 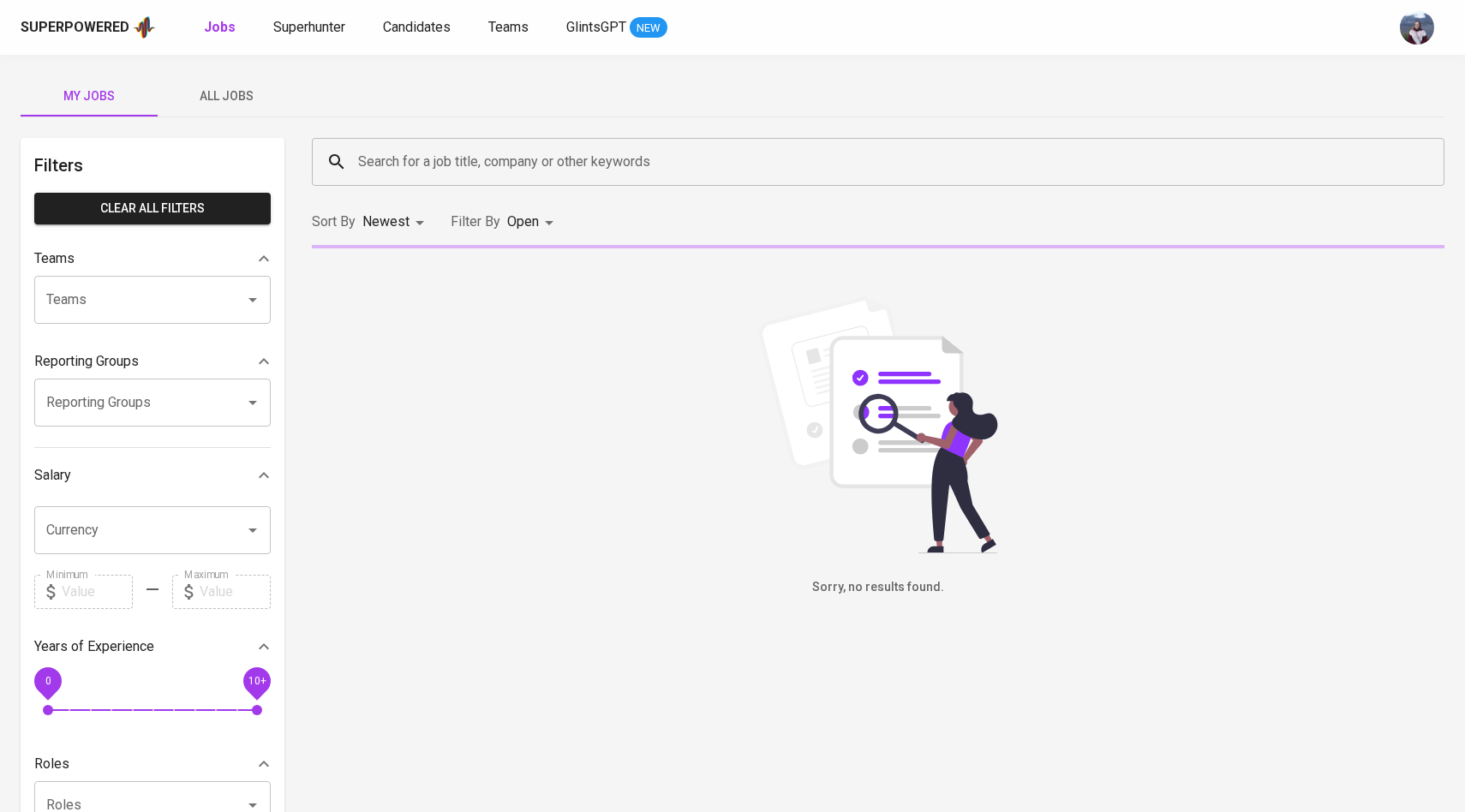 I want to click on p: Sort By, so click(x=333, y=221).